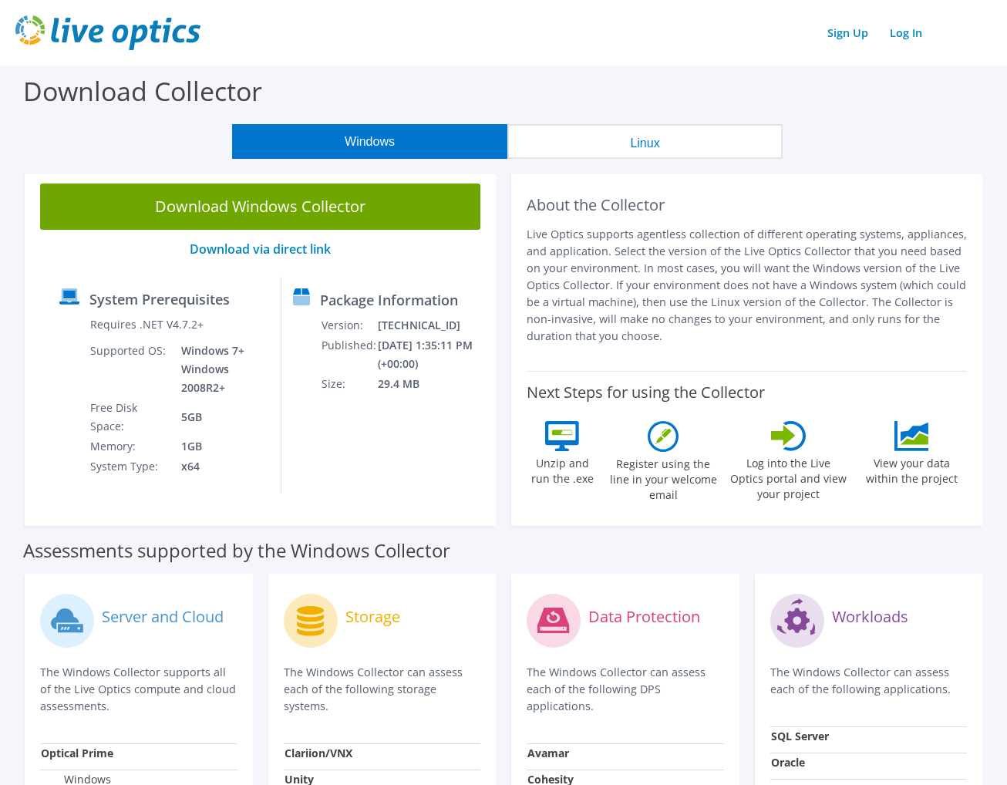  What do you see at coordinates (219, 447) in the screenshot?
I see `td: 1GB` at bounding box center [219, 447].